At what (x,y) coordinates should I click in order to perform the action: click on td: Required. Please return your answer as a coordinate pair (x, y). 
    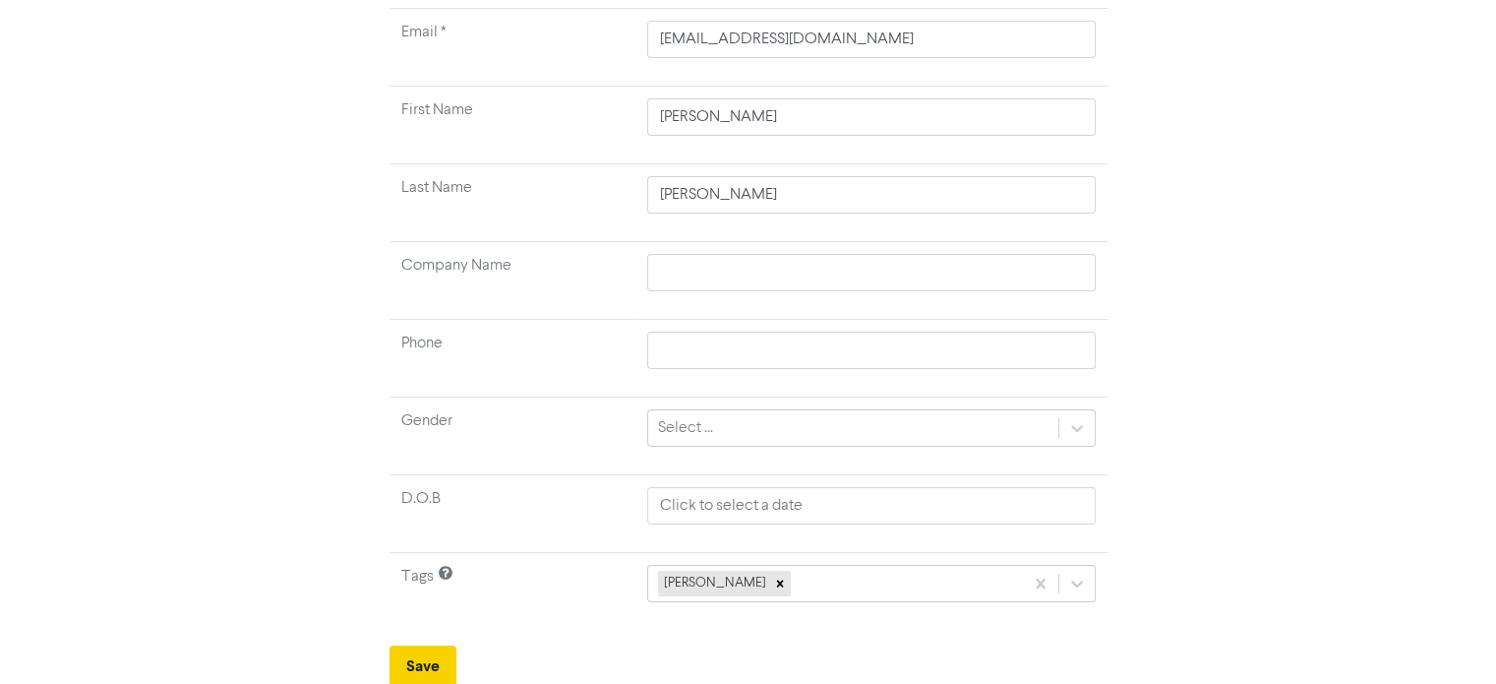
    Looking at the image, I should click on (513, 47).